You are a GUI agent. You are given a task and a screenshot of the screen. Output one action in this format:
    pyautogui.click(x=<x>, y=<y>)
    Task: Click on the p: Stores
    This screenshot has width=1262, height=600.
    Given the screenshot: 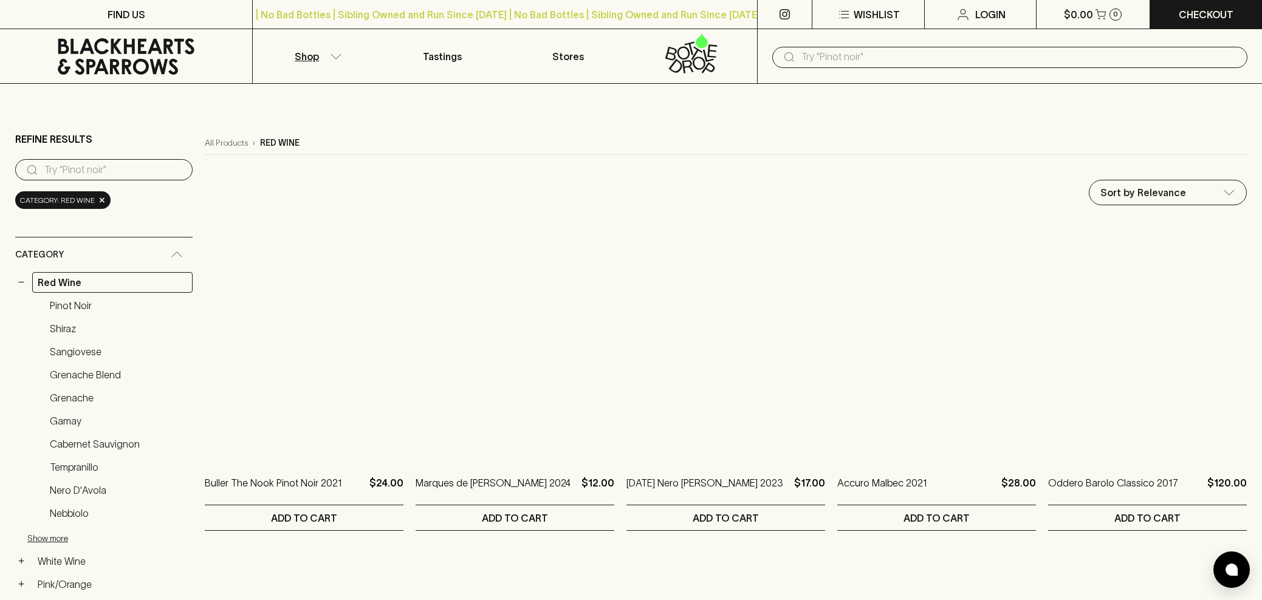 What is the action you would take?
    pyautogui.click(x=568, y=56)
    